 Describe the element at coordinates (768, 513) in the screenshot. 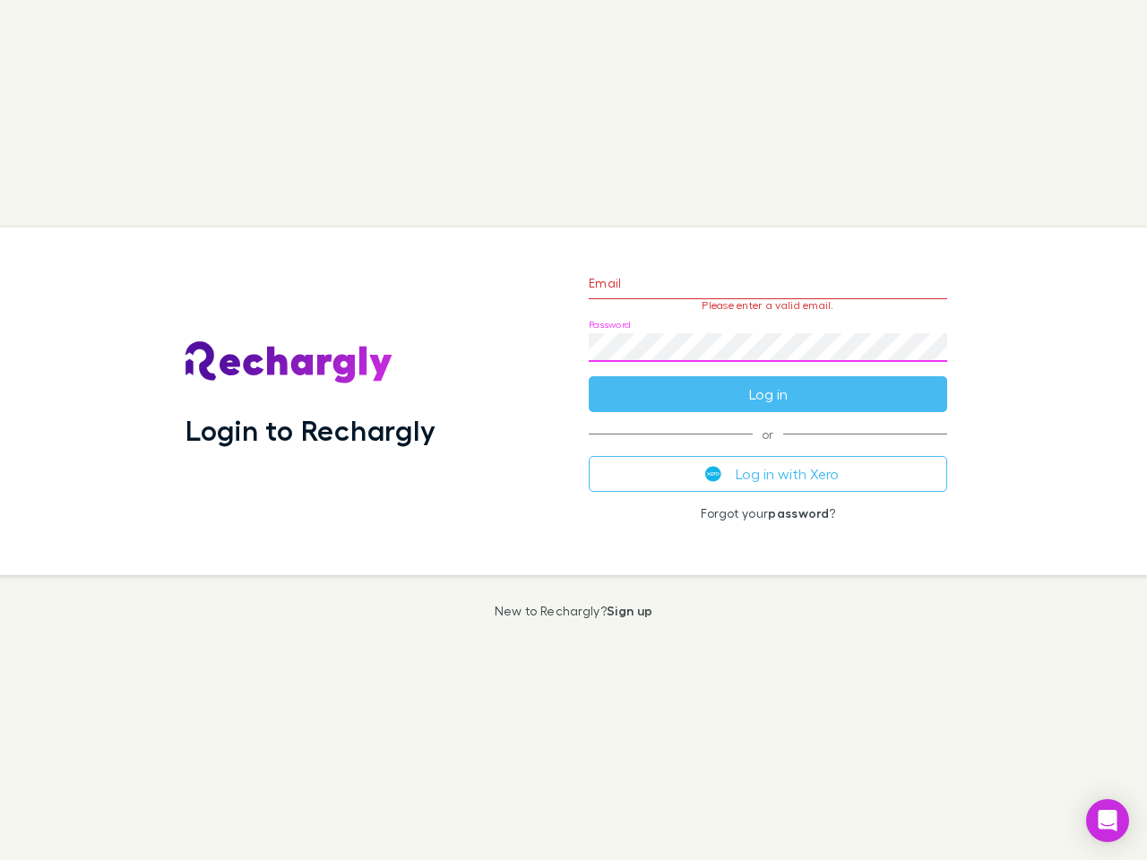

I see `p: Forgot your ?` at that location.